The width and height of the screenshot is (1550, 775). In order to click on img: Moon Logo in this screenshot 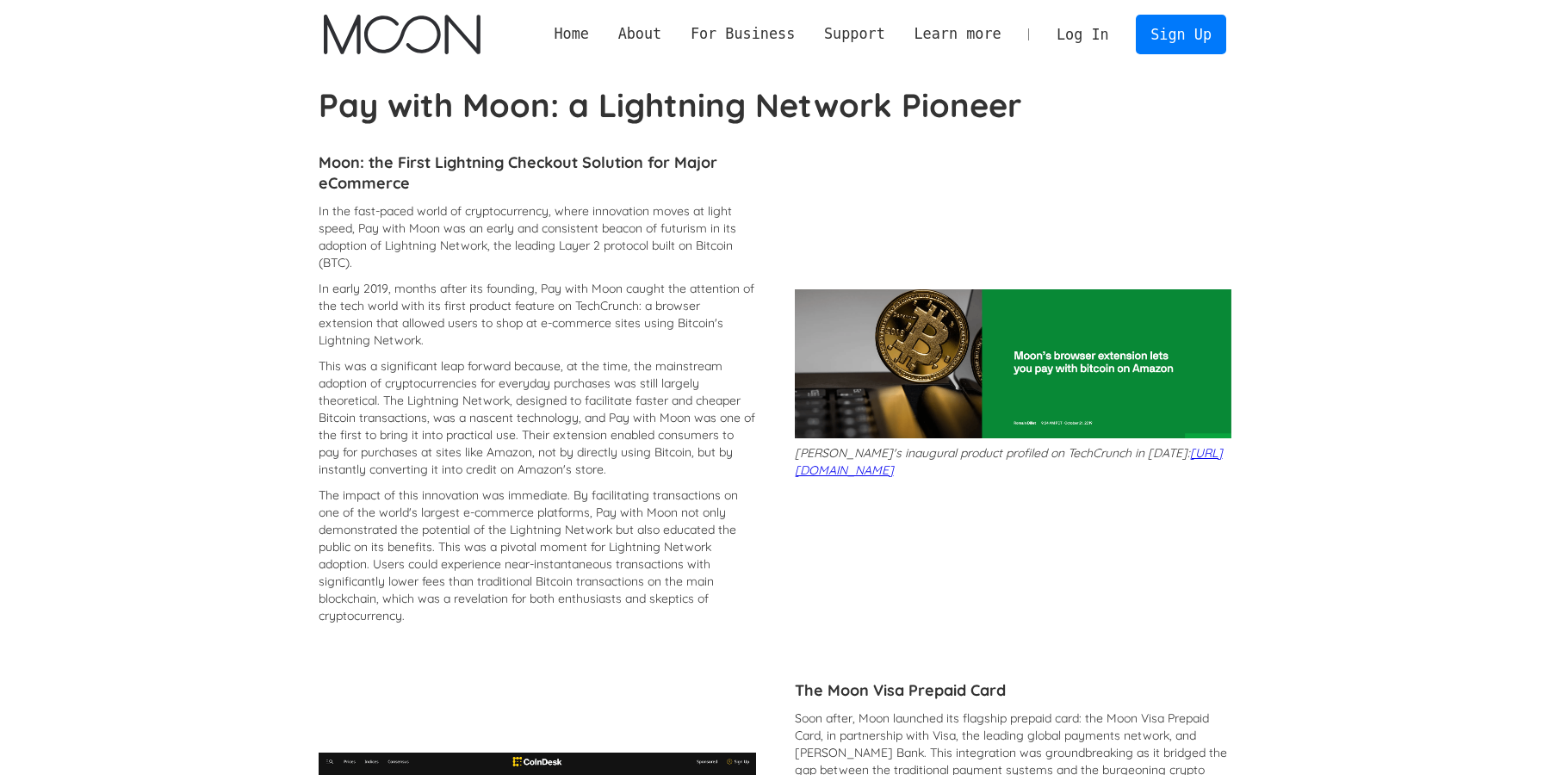, I will do `click(401, 34)`.